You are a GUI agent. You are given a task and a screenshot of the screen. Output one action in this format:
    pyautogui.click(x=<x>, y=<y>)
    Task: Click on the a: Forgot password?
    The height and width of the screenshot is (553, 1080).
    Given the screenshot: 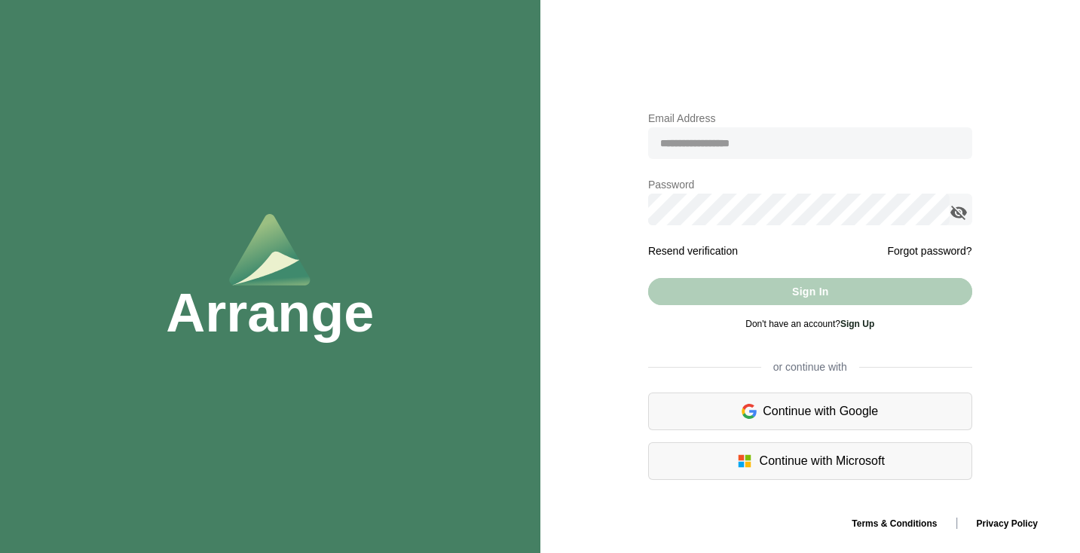 What is the action you would take?
    pyautogui.click(x=930, y=251)
    